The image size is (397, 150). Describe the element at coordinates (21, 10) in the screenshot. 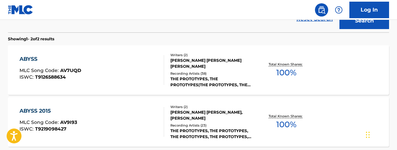

I see `img: MLC Logo` at that location.